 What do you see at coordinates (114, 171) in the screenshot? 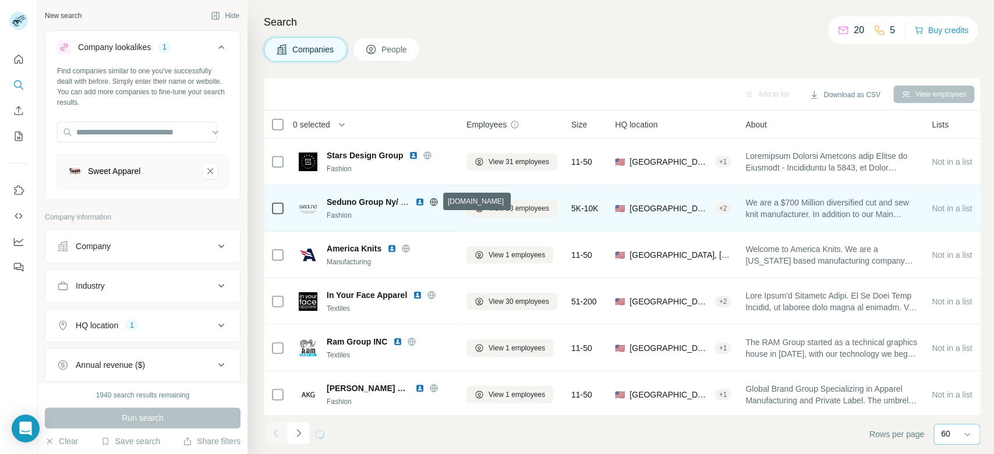
I see `div: Sweet Apparel` at bounding box center [114, 171].